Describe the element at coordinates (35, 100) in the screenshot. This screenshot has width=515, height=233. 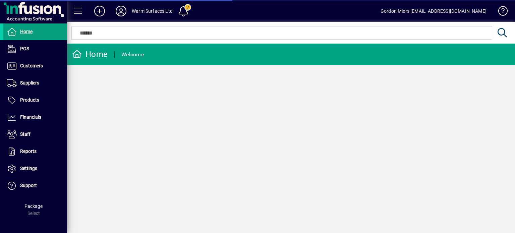
I see `a: Products` at that location.